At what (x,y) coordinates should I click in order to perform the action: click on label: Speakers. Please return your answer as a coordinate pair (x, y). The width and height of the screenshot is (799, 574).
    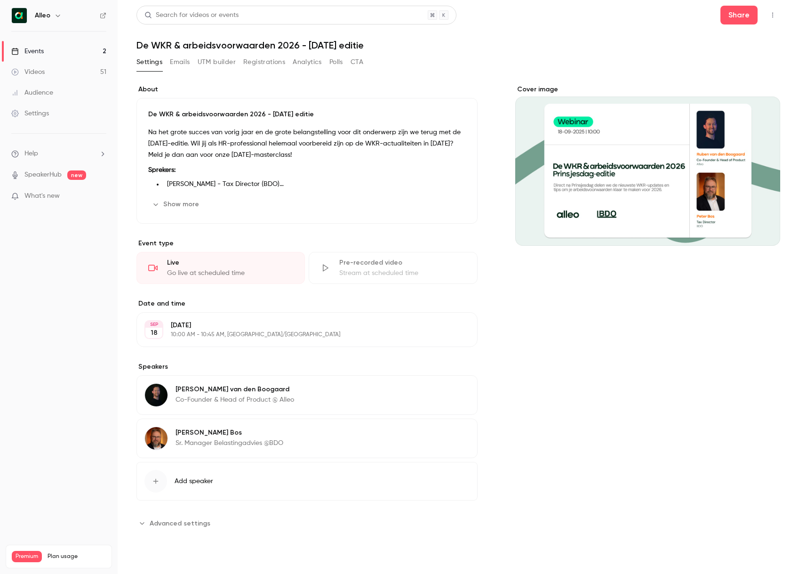
    Looking at the image, I should click on (307, 367).